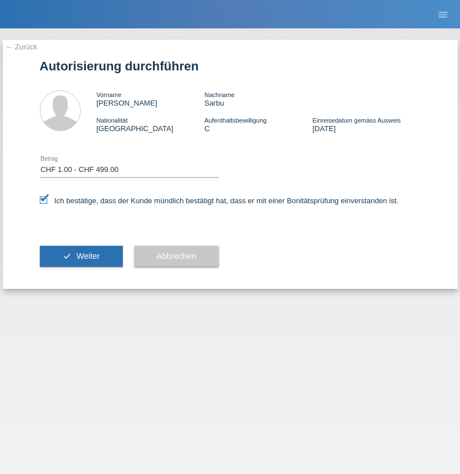  I want to click on span: Nachname, so click(219, 95).